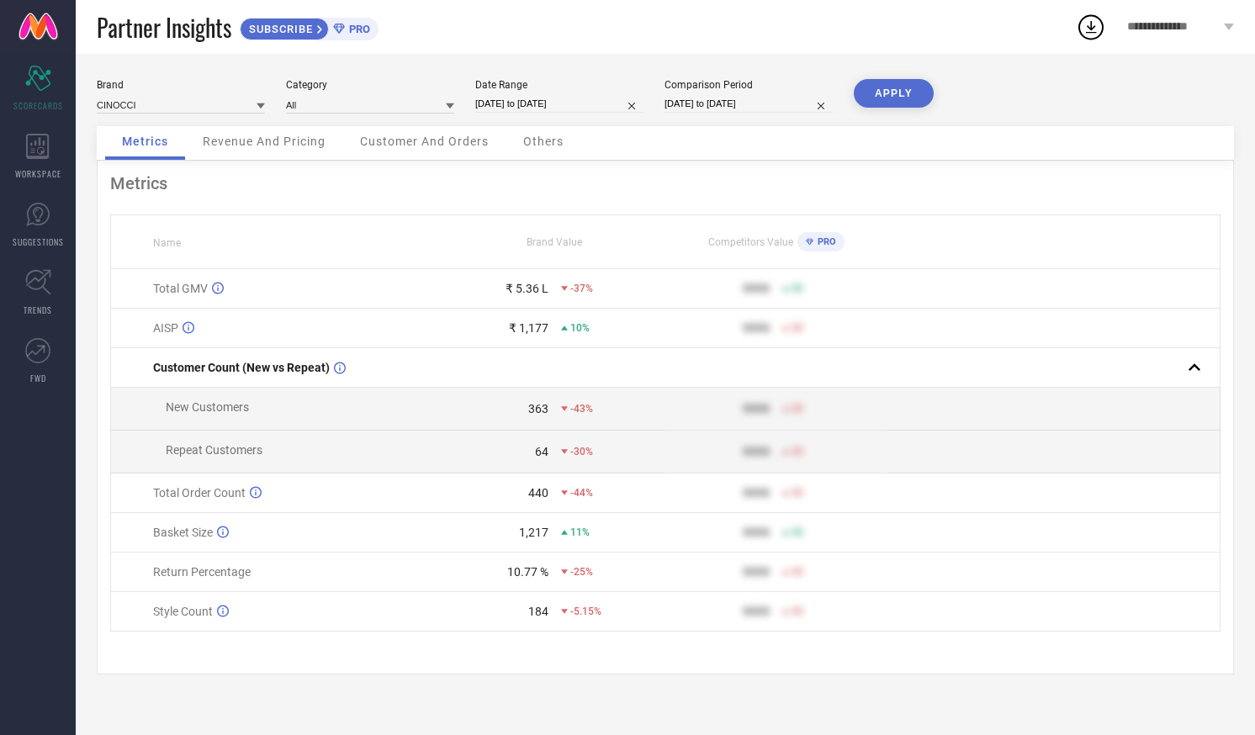  I want to click on span: SUBSCRIBE, so click(278, 29).